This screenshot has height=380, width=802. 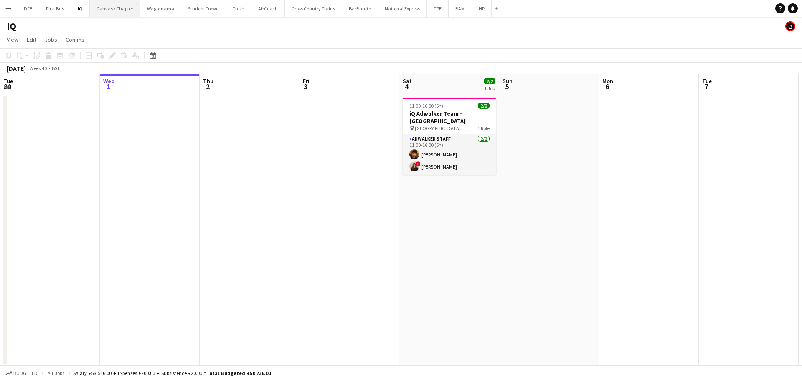 What do you see at coordinates (38, 68) in the screenshot?
I see `span: Week 40` at bounding box center [38, 68].